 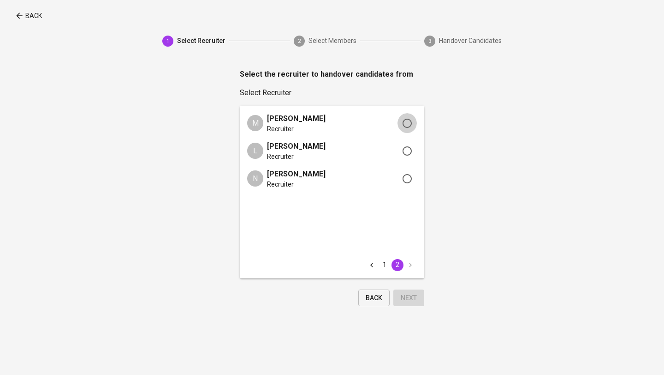 I want to click on div: N, so click(x=255, y=178).